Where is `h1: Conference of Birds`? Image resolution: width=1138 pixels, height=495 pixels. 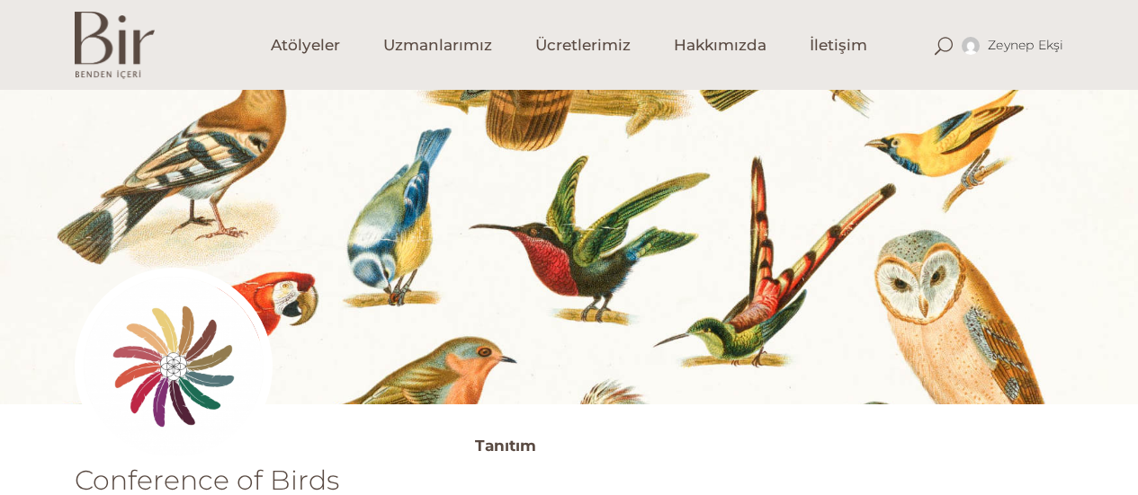
h1: Conference of Birds is located at coordinates (225, 481).